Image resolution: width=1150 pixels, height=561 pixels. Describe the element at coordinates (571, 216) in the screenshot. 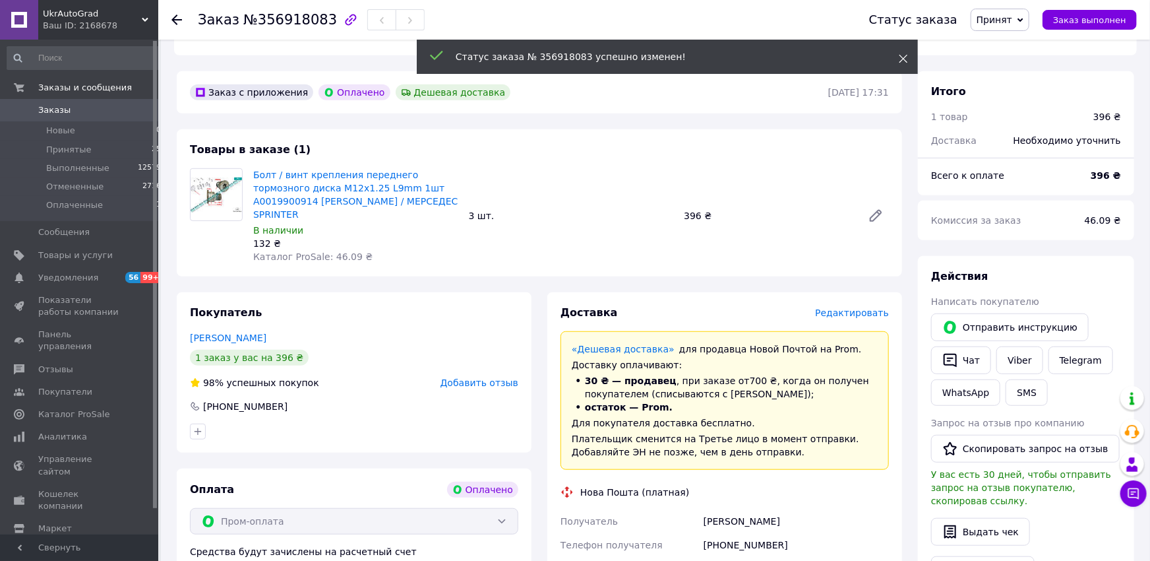

I see `div: 3 шт.` at that location.